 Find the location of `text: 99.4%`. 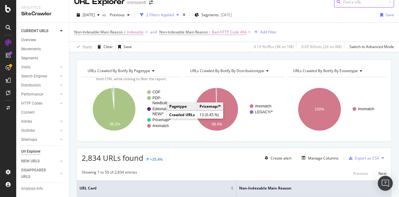

text: 99.4% is located at coordinates (217, 124).